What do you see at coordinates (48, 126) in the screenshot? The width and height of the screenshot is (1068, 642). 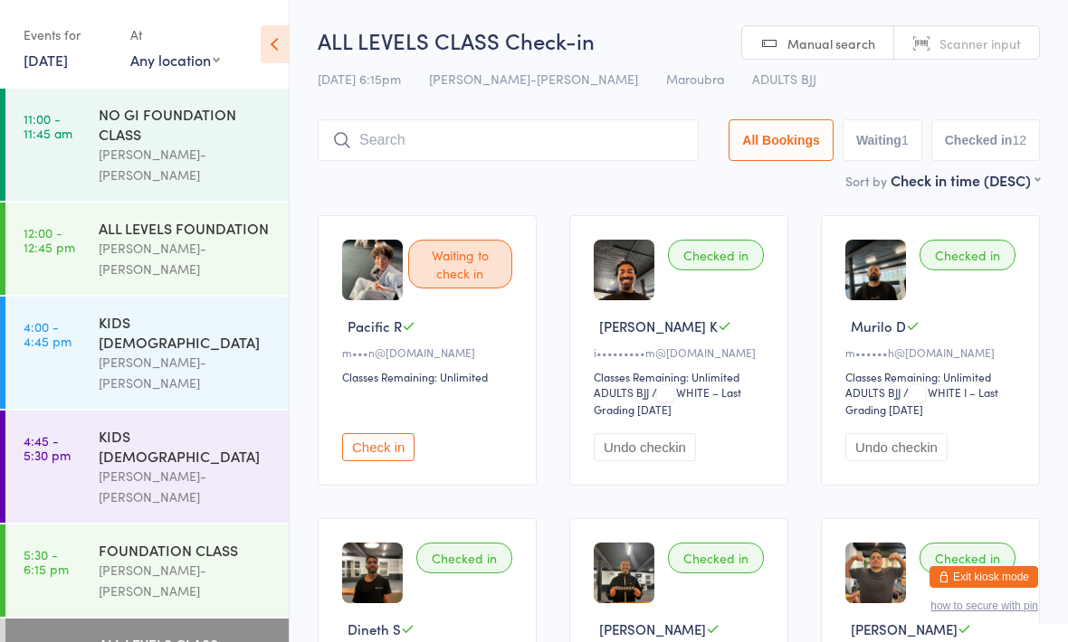 I see `time: 11:00 - 11:45 am` at bounding box center [48, 126].